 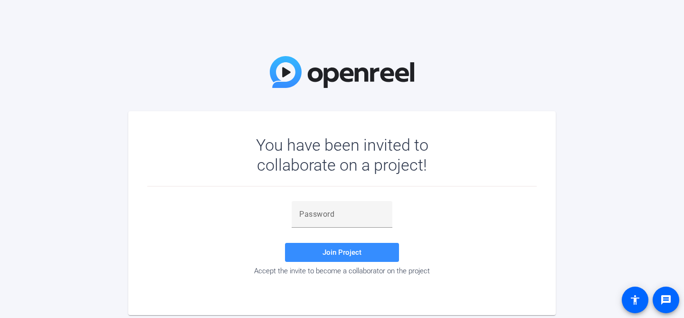 I want to click on button: Join Project, so click(x=342, y=252).